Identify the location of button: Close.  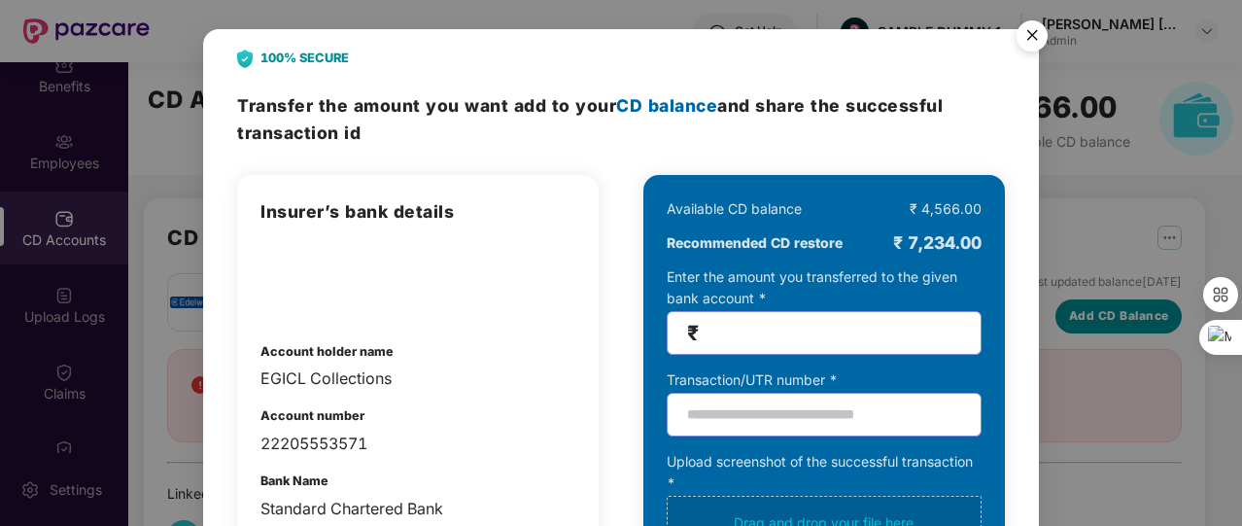
(1031, 37).